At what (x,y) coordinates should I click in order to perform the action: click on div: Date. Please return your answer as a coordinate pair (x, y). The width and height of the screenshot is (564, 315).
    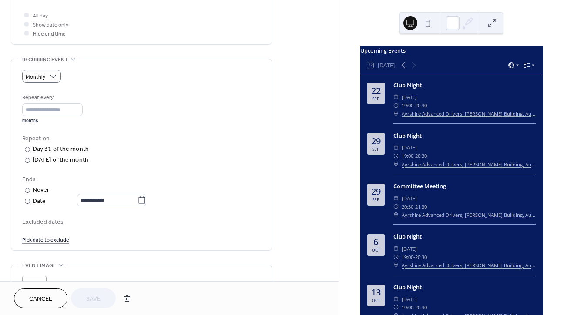
    Looking at the image, I should click on (89, 201).